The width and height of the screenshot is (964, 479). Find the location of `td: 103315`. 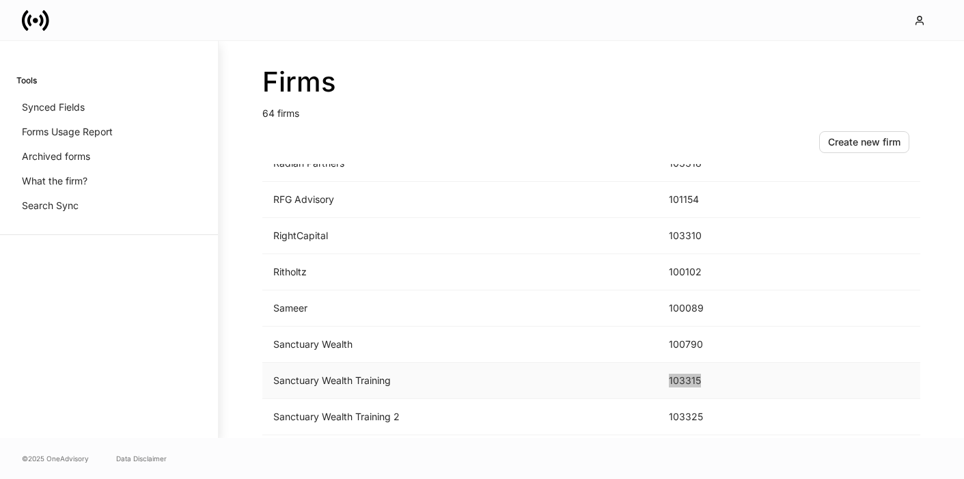

td: 103315 is located at coordinates (710, 380).